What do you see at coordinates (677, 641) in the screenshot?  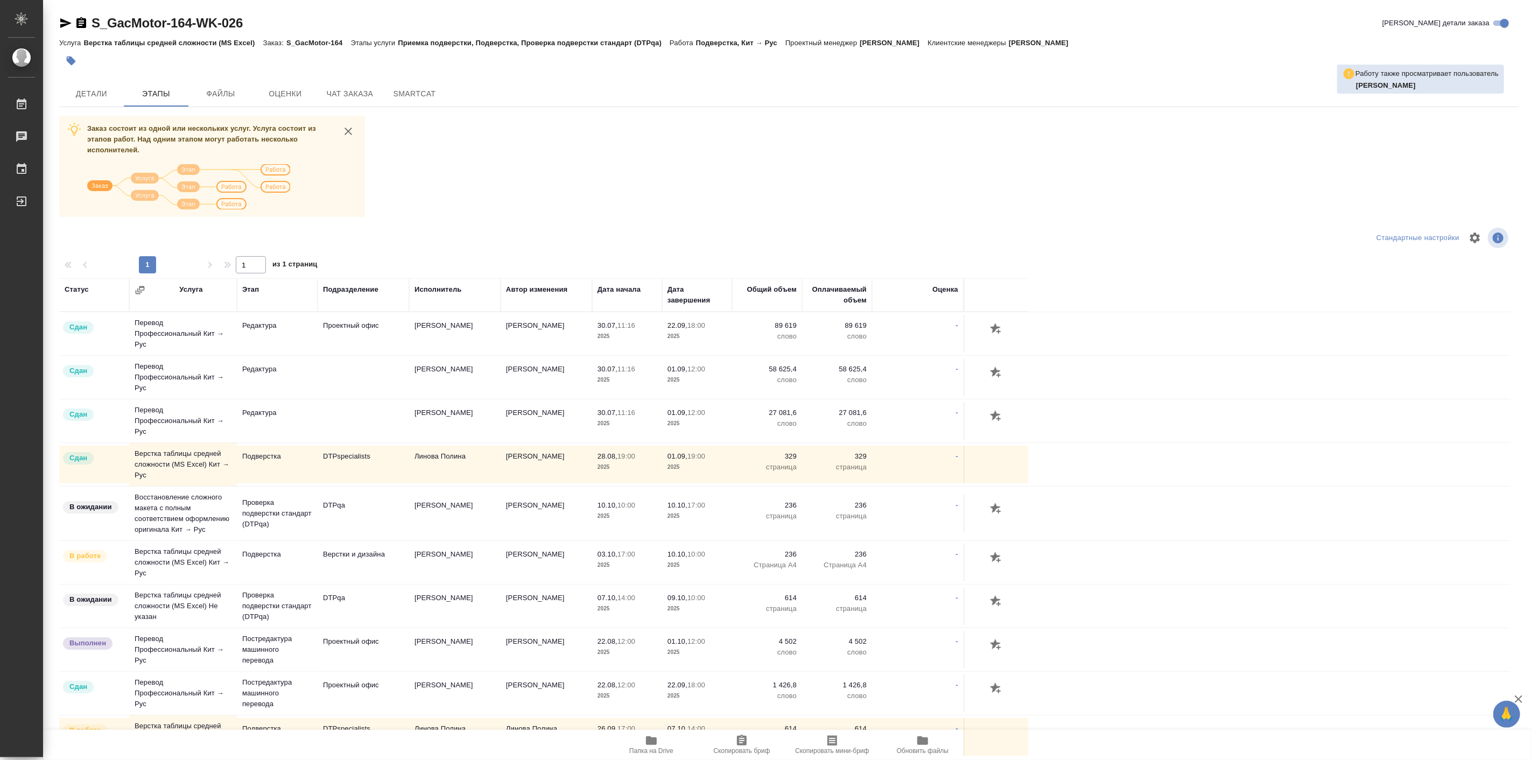 I see `p: 01.10,` at bounding box center [677, 641].